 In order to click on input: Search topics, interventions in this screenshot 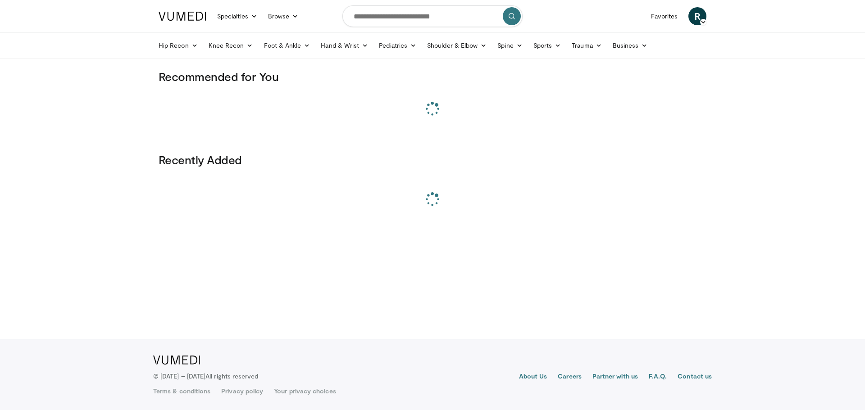, I will do `click(432, 16)`.